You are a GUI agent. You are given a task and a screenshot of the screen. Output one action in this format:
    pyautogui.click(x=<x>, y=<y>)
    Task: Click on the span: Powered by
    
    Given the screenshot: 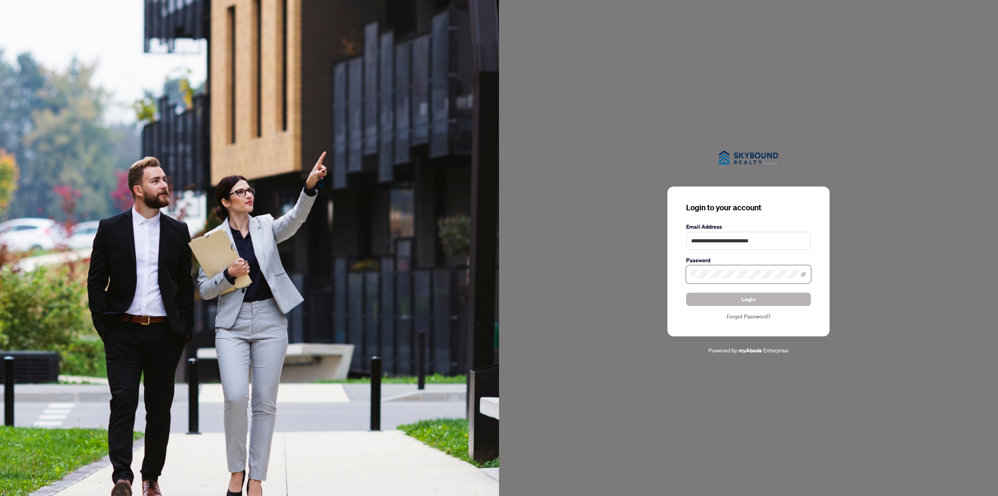 What is the action you would take?
    pyautogui.click(x=723, y=350)
    